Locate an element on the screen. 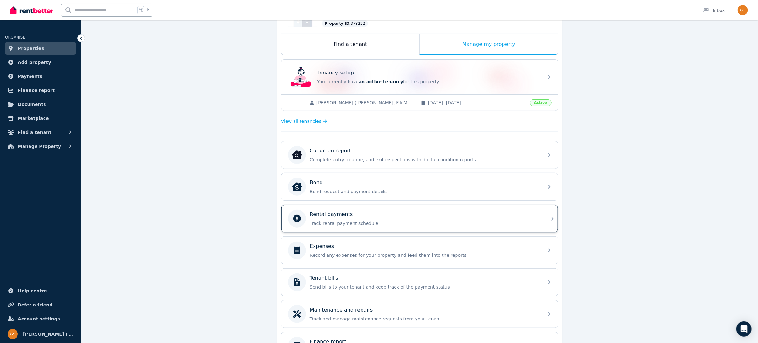  span: Active is located at coordinates (541, 103).